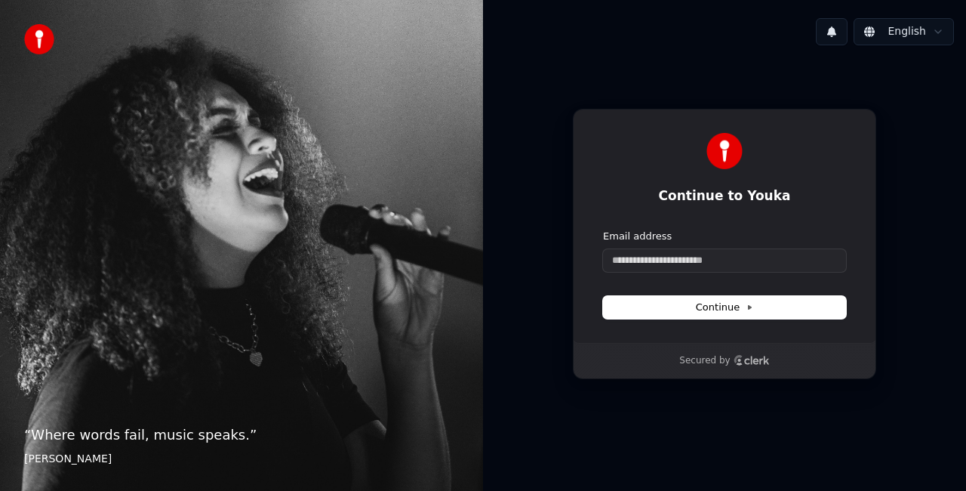 This screenshot has width=966, height=491. Describe the element at coordinates (752, 360) in the screenshot. I see `a: Clerk logo` at that location.